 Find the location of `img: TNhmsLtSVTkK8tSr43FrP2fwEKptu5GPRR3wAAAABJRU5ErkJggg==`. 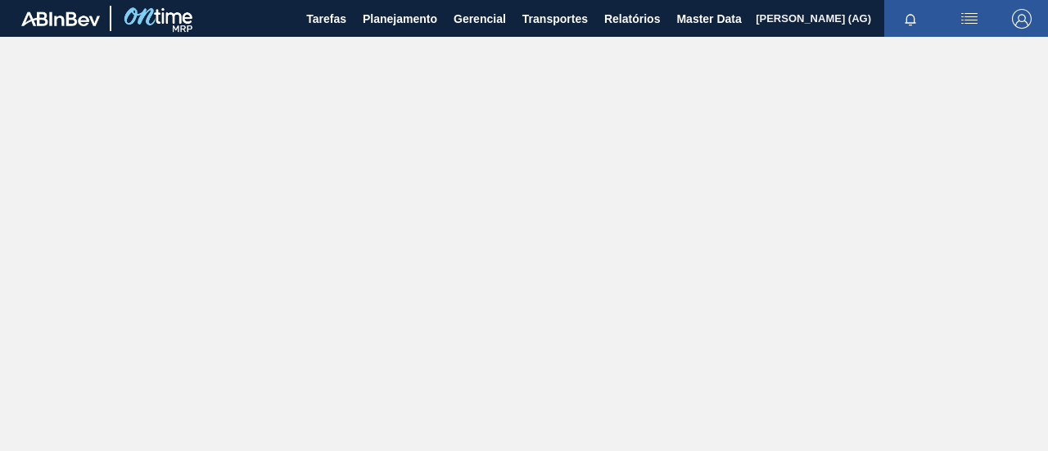

img: TNhmsLtSVTkK8tSr43FrP2fwEKptu5GPRR3wAAAABJRU5ErkJggg== is located at coordinates (61, 19).